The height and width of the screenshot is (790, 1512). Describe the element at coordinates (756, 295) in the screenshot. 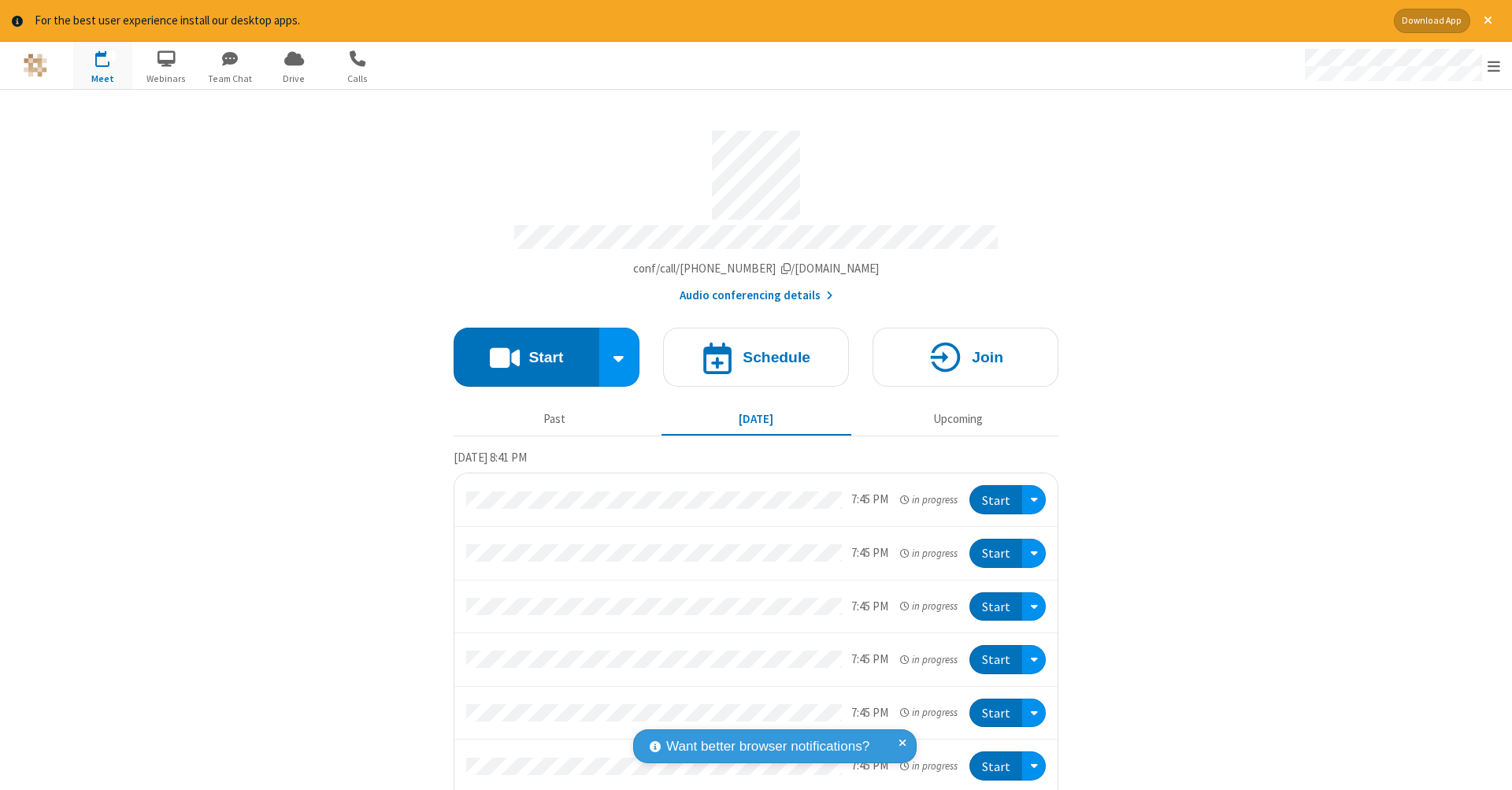

I see `button: Audio conferencing details` at that location.